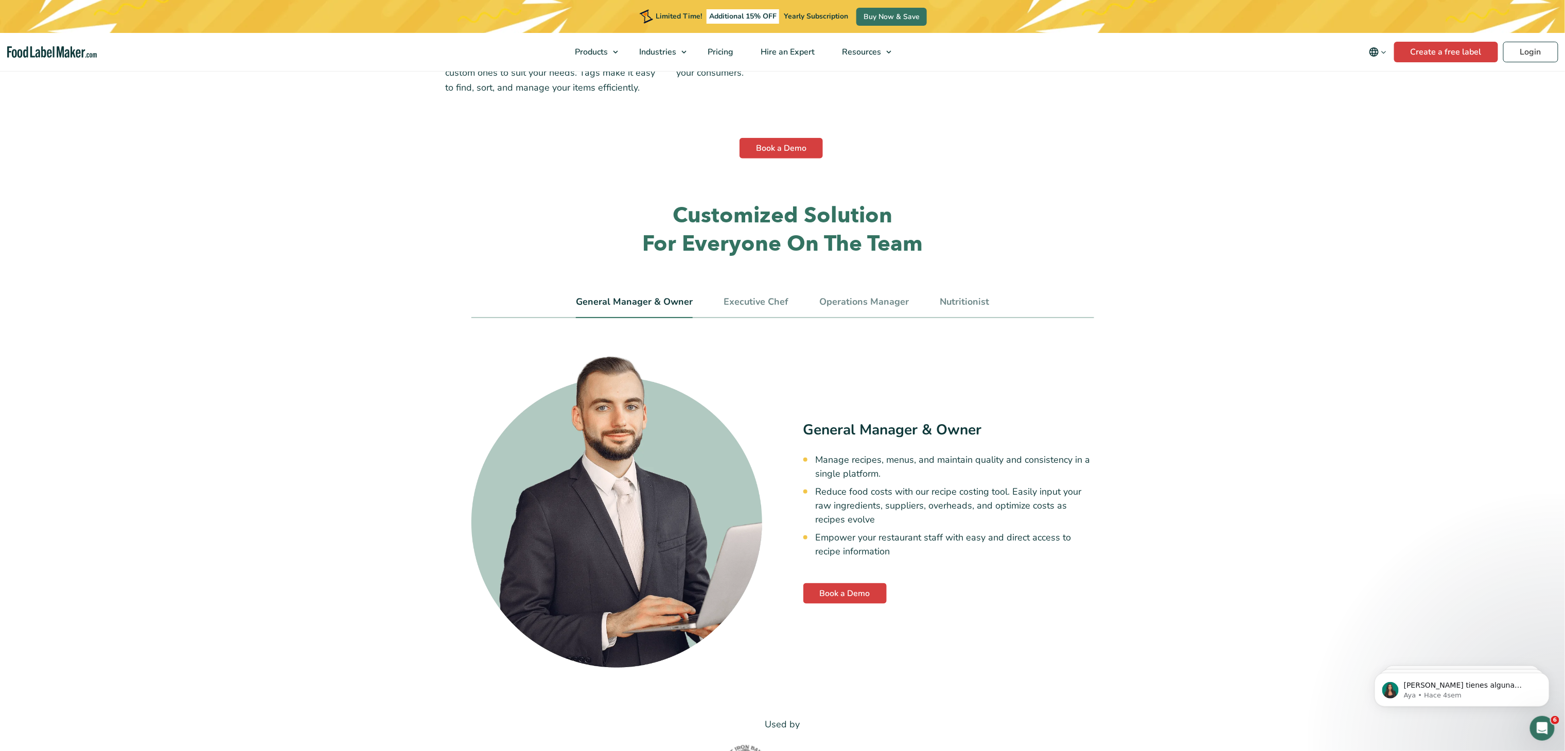 This screenshot has height=751, width=1565. What do you see at coordinates (634, 306) in the screenshot?
I see `li: General Manager & Owner` at bounding box center [634, 306].